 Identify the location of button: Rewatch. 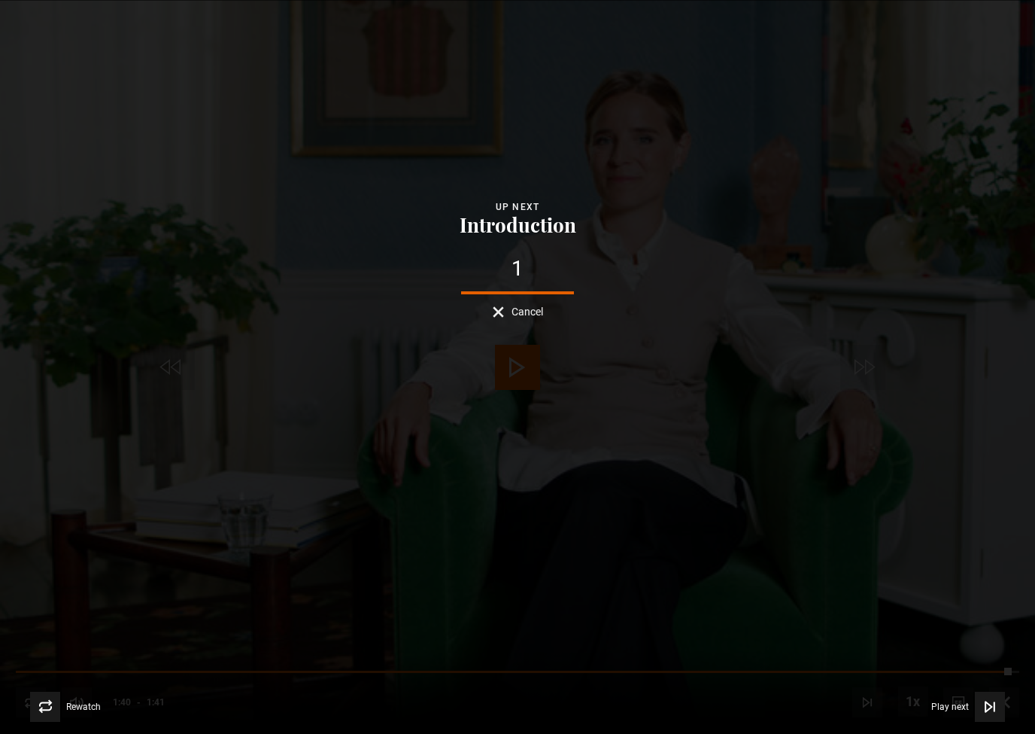
(65, 707).